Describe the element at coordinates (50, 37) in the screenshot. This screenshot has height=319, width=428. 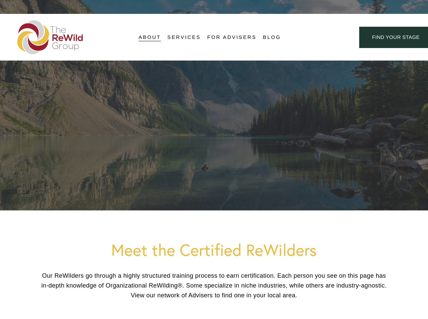
I see `img: The ReWild Group` at that location.